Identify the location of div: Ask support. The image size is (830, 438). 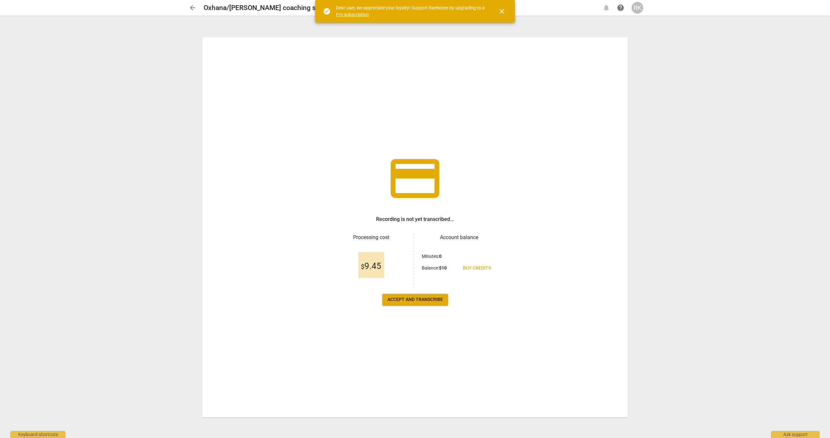
(795, 435).